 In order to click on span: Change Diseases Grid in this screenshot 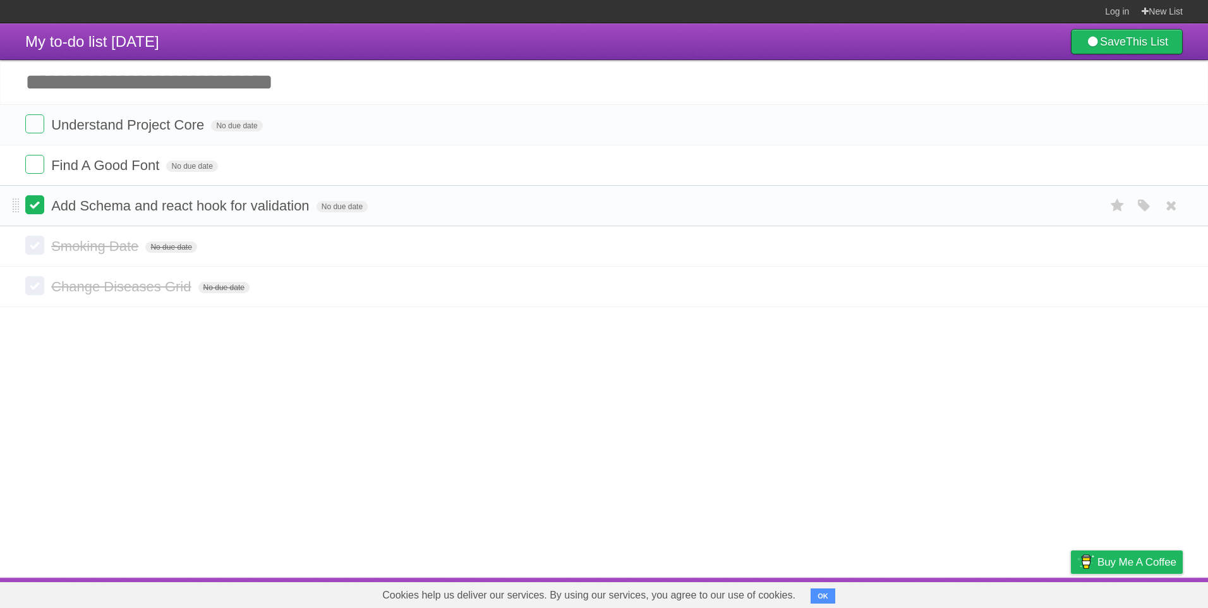, I will do `click(123, 286)`.